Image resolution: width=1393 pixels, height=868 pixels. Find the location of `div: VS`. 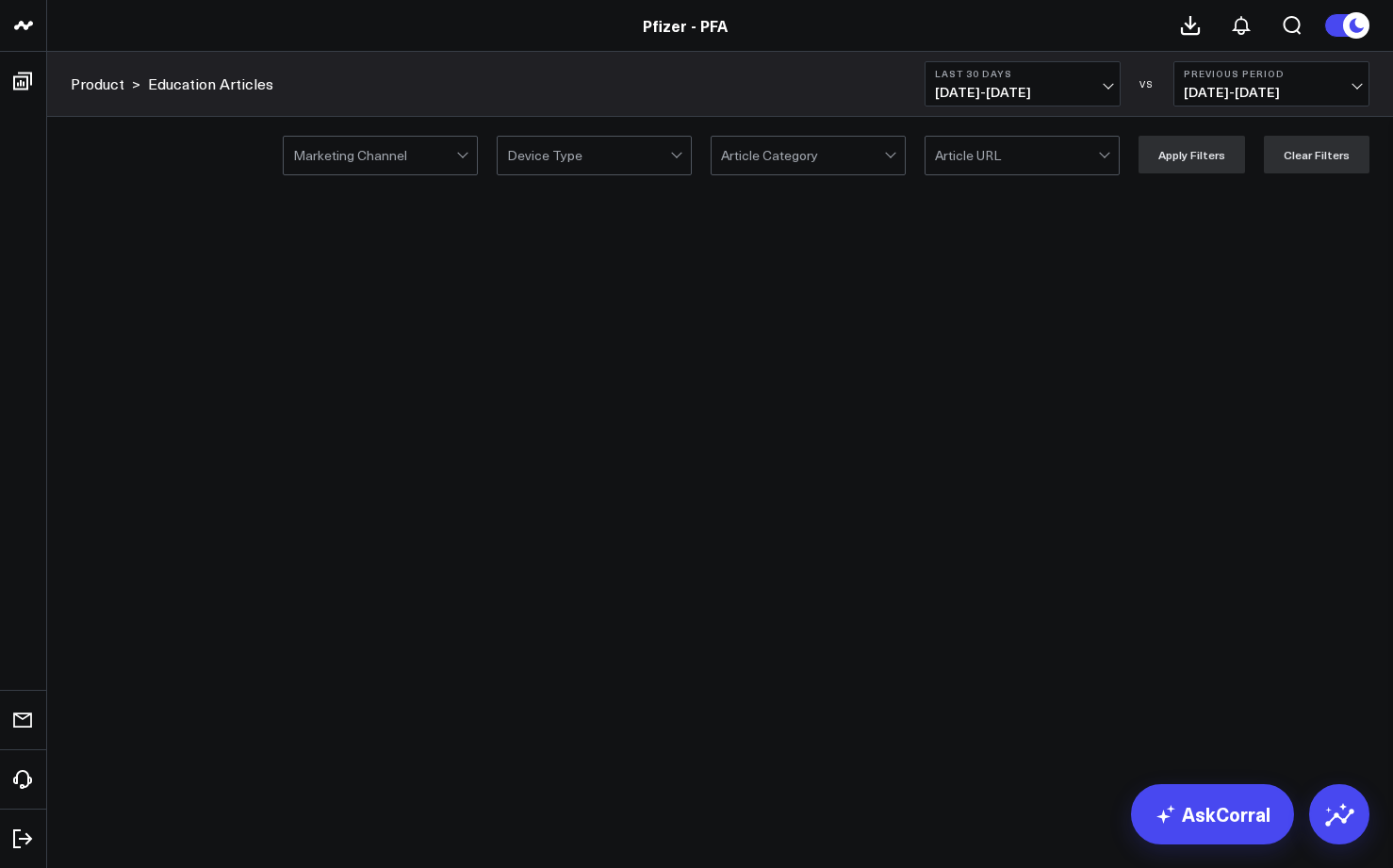

div: VS is located at coordinates (1147, 84).